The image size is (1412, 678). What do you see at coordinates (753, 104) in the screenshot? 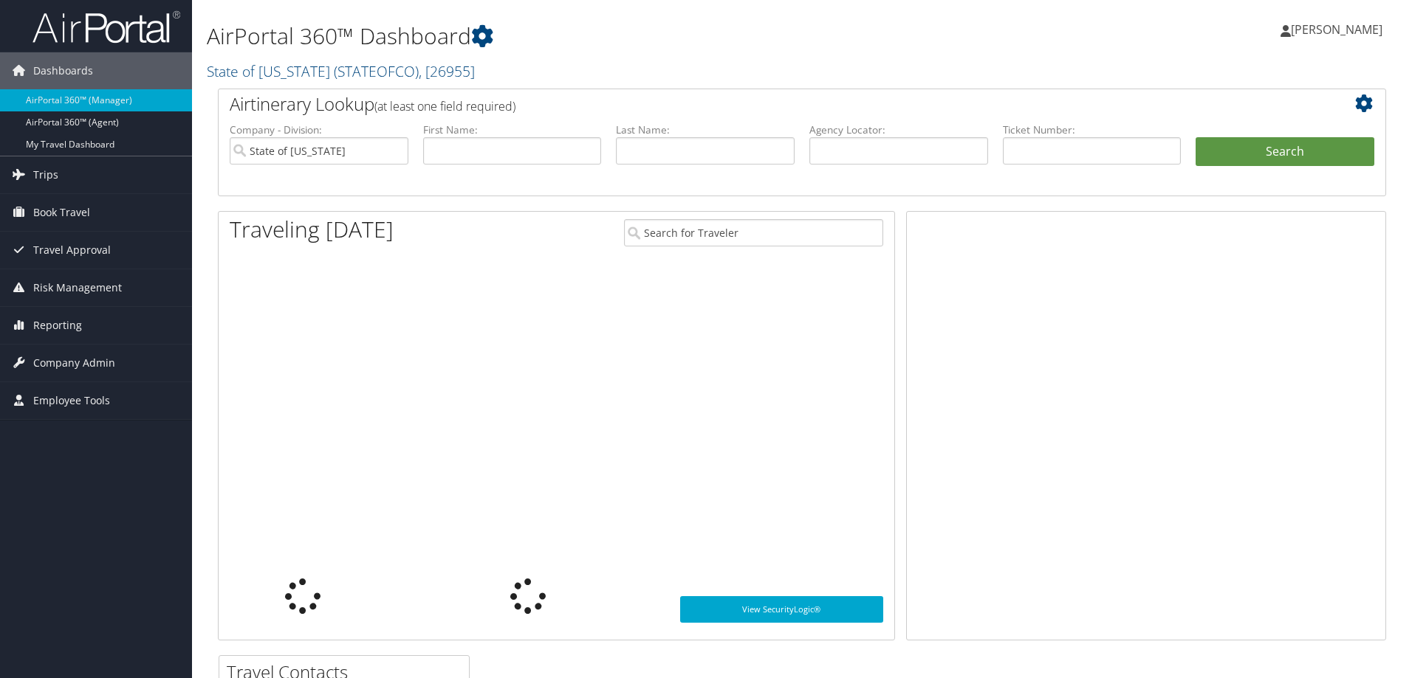
I see `h2: Airtinerary Lookup` at bounding box center [753, 104].